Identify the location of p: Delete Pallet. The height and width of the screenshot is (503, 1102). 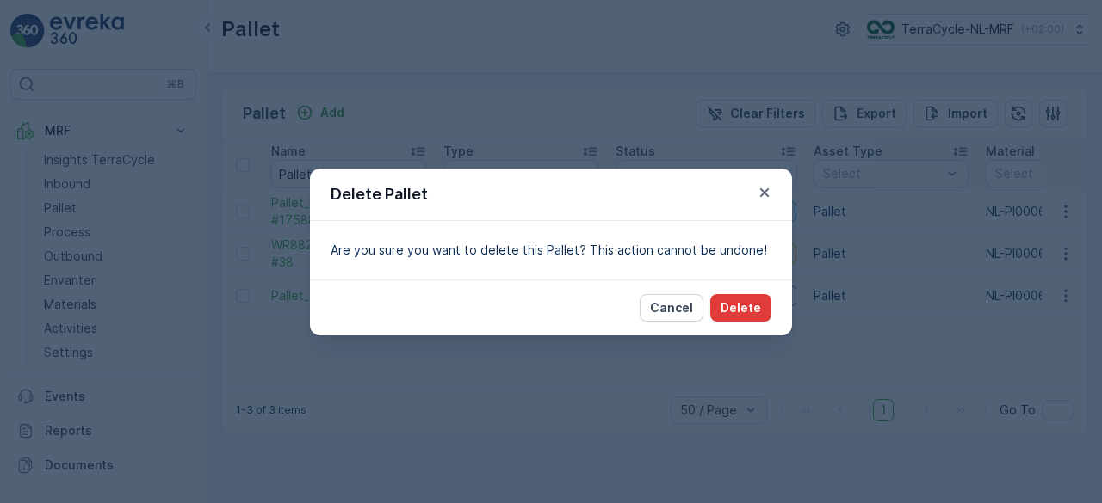
(379, 195).